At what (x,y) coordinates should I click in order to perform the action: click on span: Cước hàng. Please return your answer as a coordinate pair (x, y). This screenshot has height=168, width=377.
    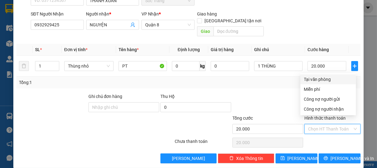
    Looking at the image, I should click on (318, 50).